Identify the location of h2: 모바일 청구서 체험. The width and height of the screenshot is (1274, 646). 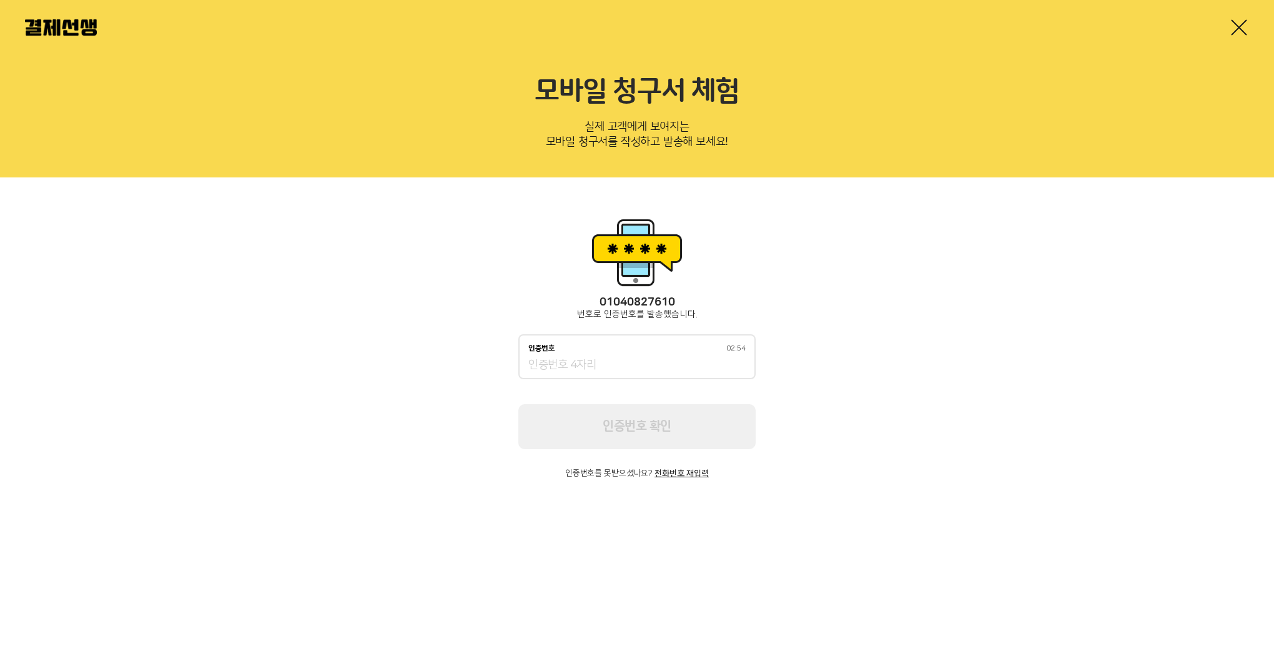
(637, 92).